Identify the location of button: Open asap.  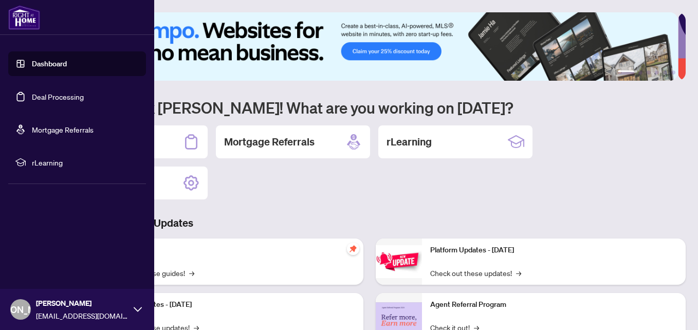
(672, 310).